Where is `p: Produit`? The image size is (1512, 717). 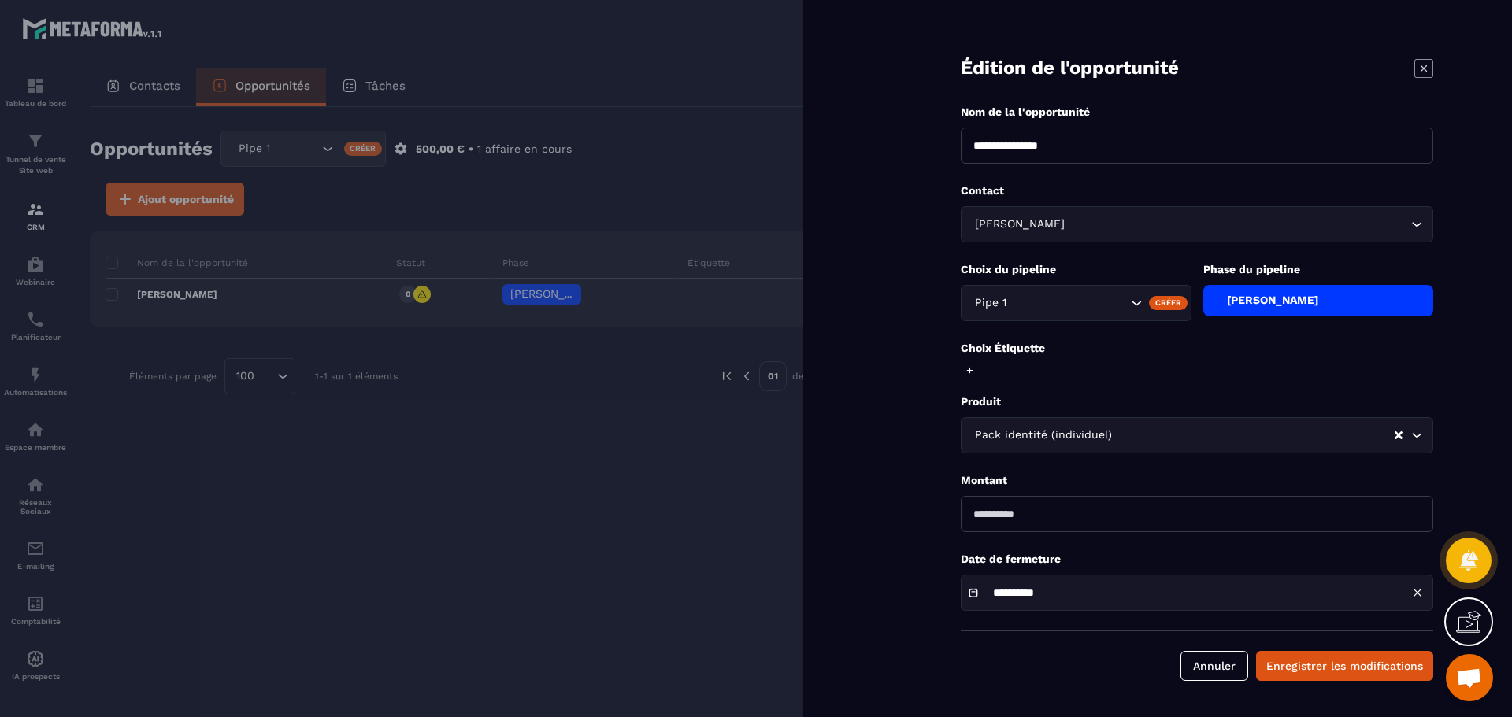 p: Produit is located at coordinates (1197, 402).